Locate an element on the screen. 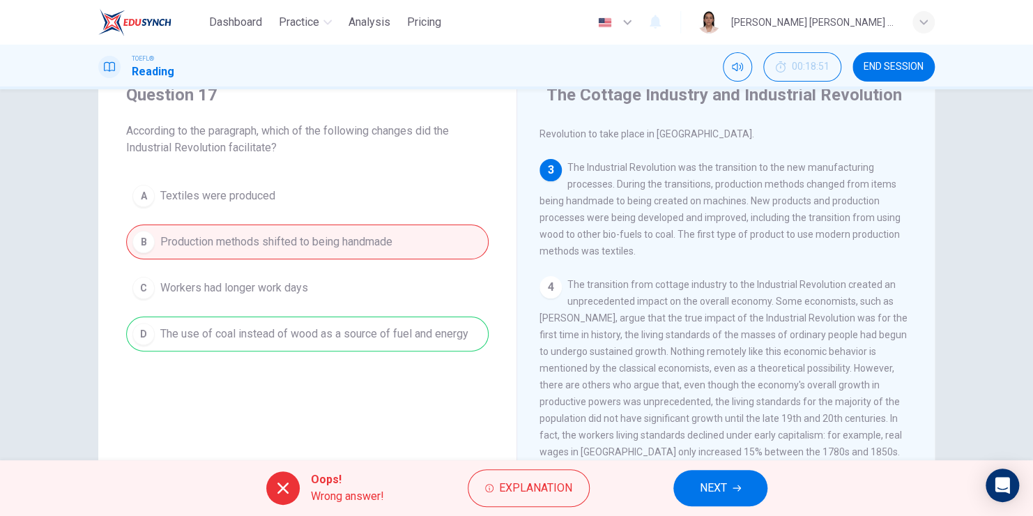 This screenshot has height=516, width=1033. button: NEXT is located at coordinates (720, 488).